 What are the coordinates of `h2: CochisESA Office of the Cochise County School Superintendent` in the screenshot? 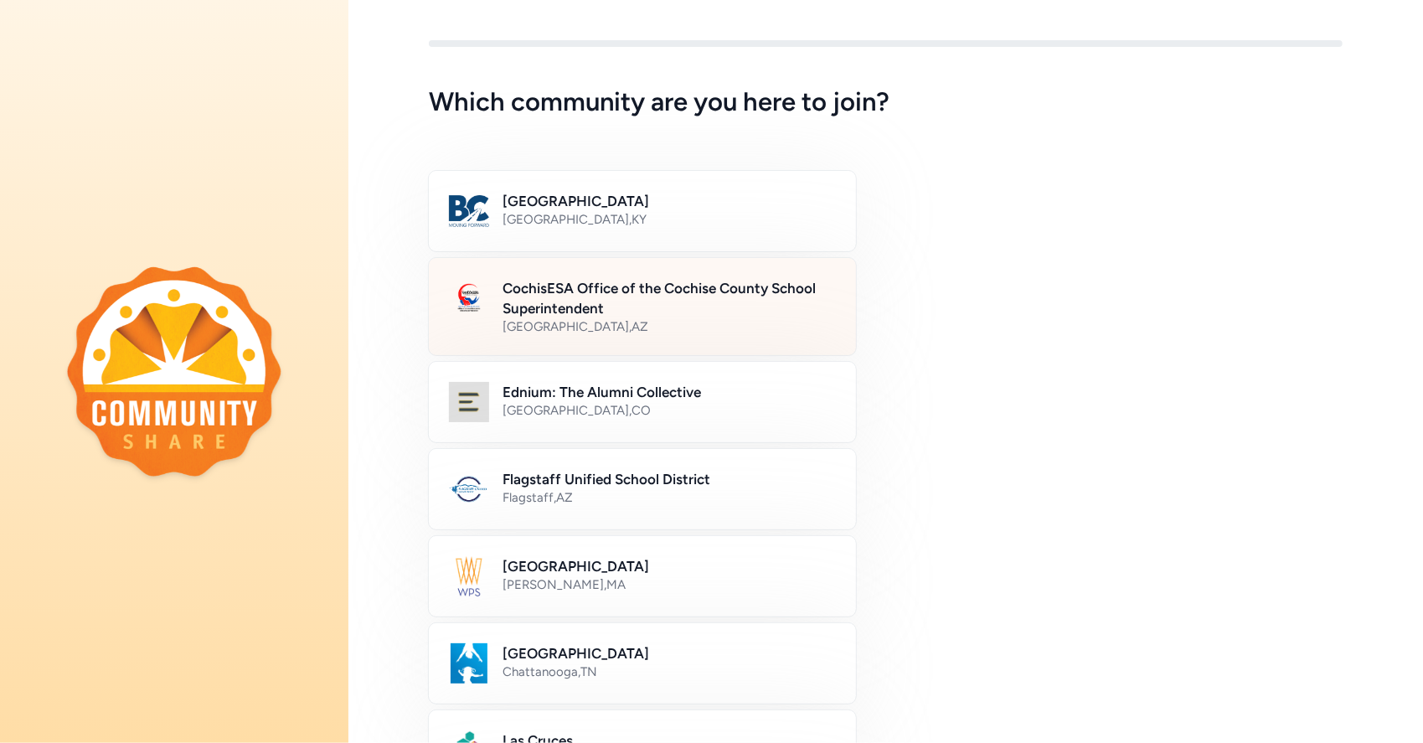 It's located at (669, 298).